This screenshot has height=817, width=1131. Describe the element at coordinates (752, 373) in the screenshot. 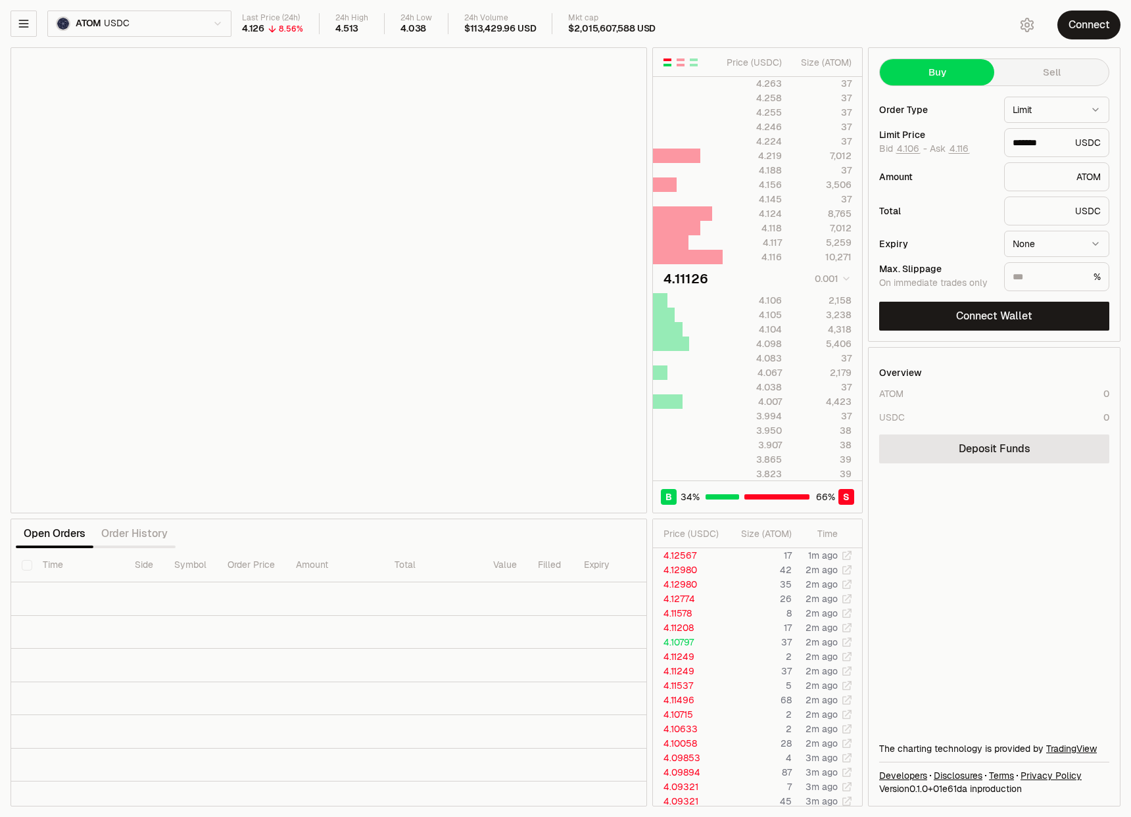

I see `div: 4.067` at that location.